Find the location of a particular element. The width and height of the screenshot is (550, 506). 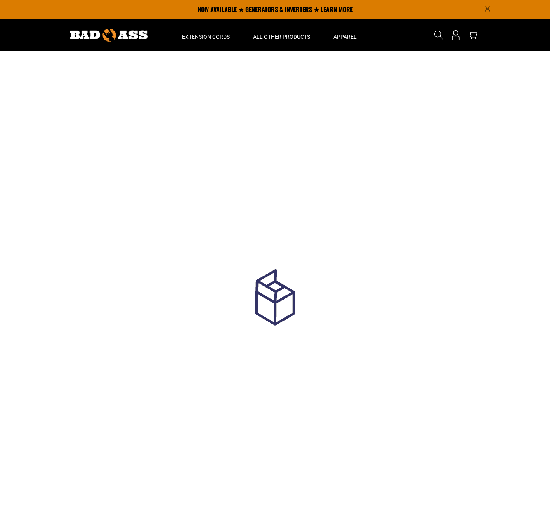

span: Extension Cords is located at coordinates (206, 37).